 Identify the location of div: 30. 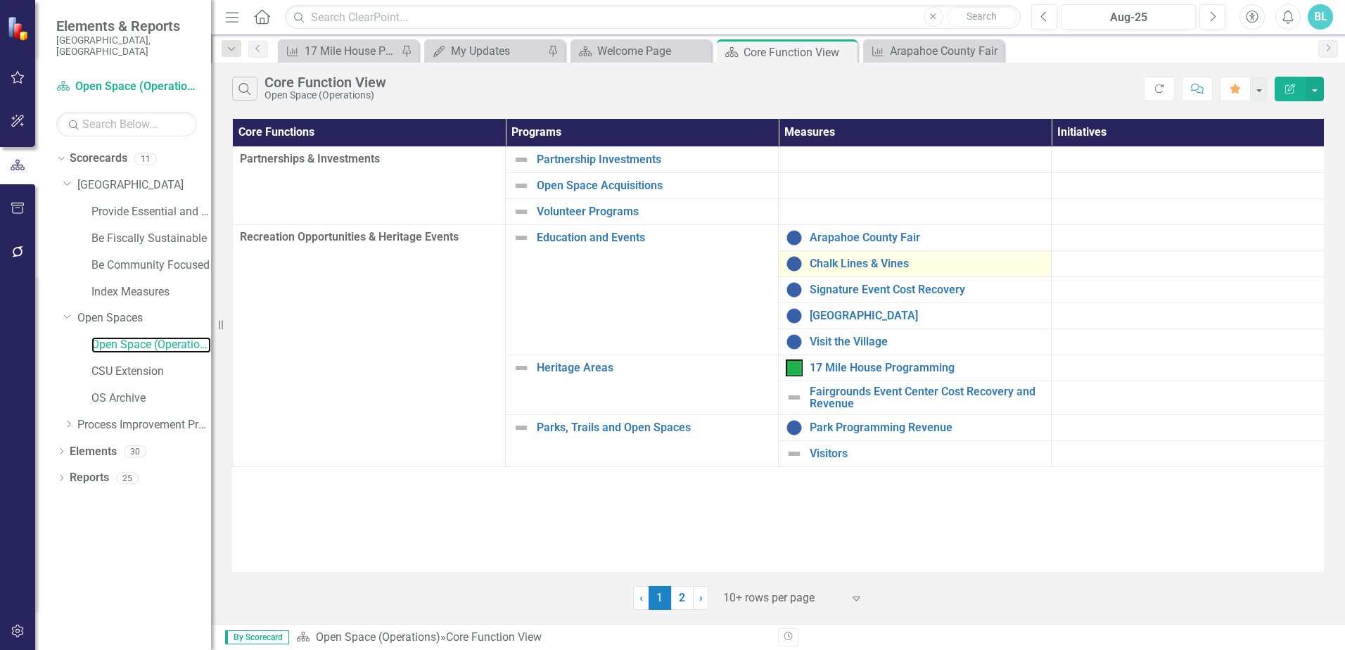
(135, 451).